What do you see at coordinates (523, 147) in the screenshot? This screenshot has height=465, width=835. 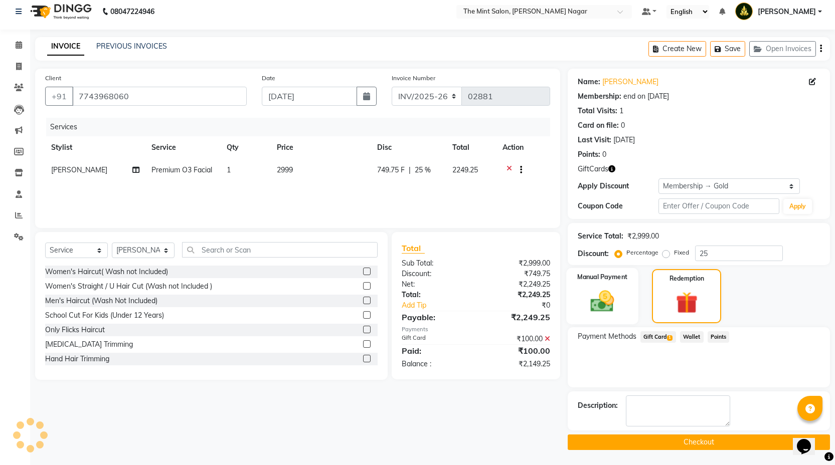 I see `th: Action` at bounding box center [523, 147].